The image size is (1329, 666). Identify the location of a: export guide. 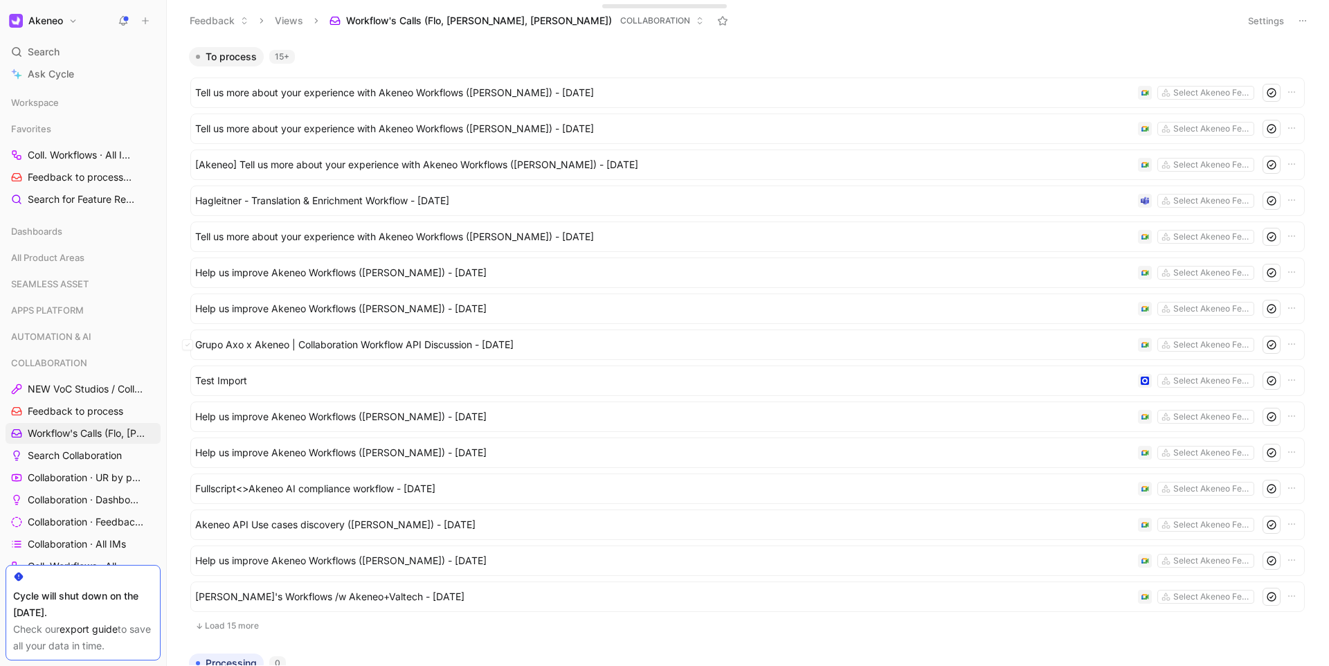
(89, 628).